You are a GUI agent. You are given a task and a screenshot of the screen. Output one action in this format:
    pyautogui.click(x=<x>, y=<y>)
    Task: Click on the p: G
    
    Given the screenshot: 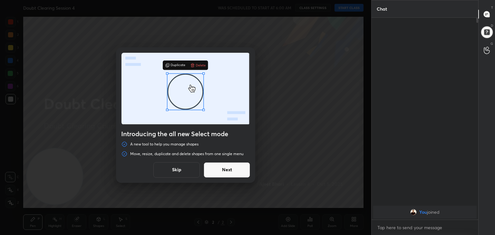 What is the action you would take?
    pyautogui.click(x=492, y=44)
    